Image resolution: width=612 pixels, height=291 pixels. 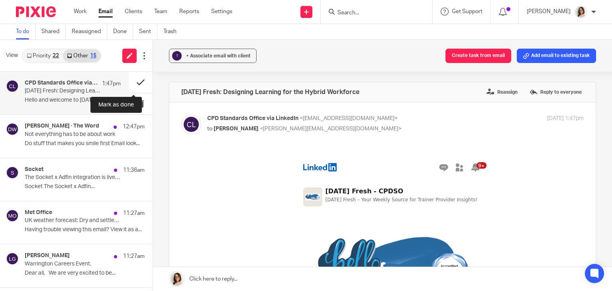 What do you see at coordinates (271, 17) in the screenshot?
I see `img: Notifications icon` at bounding box center [271, 17].